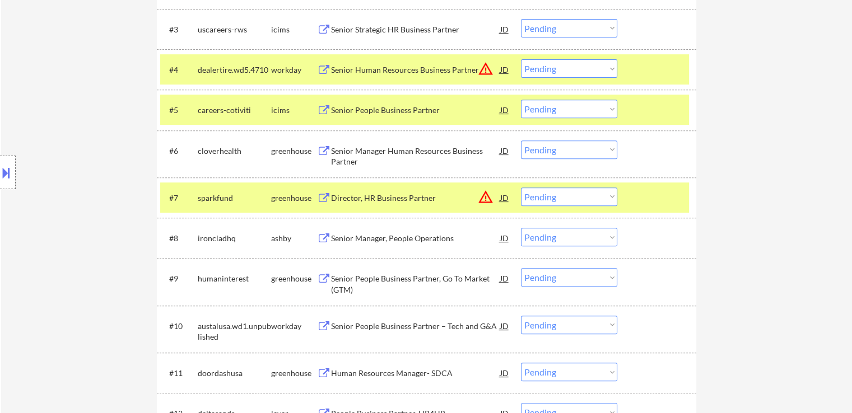 The width and height of the screenshot is (852, 413). What do you see at coordinates (179, 30) in the screenshot?
I see `div: #3` at bounding box center [179, 30].